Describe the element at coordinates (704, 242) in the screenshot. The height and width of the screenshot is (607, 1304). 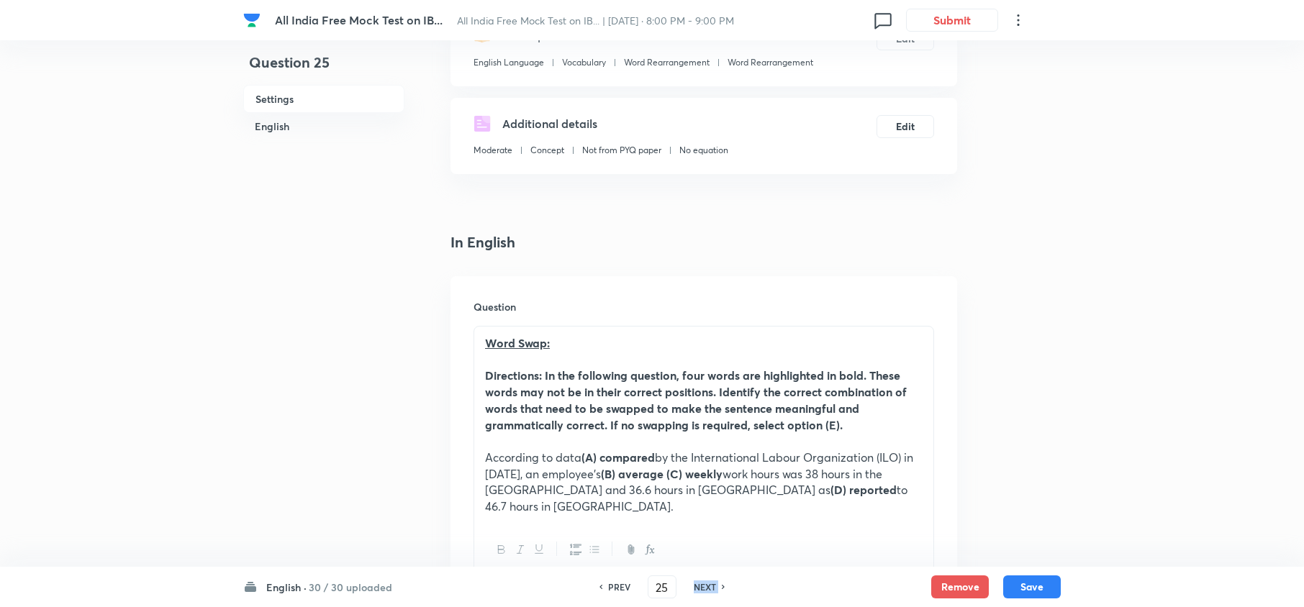
I see `h4: In English` at that location.